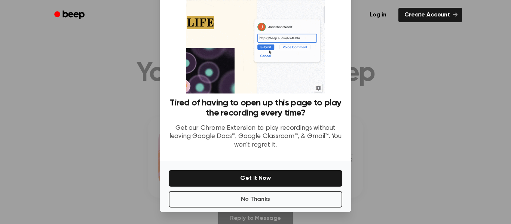 The image size is (511, 224). What do you see at coordinates (256, 137) in the screenshot?
I see `p: Get our Chrome Extension to play recordings without leaving Google Docs™, Google Classroom™, & Gm...` at bounding box center [256, 137].